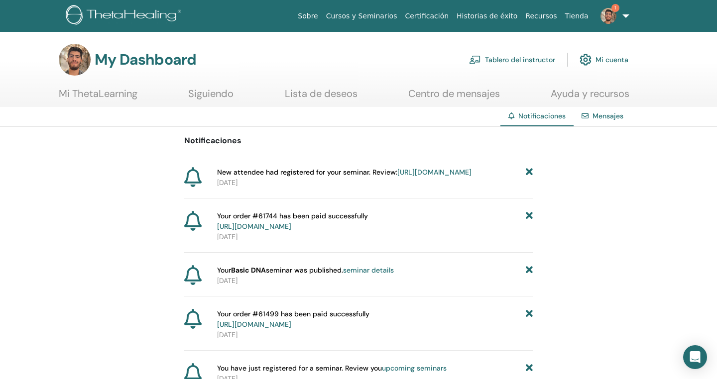 The image size is (717, 379). What do you see at coordinates (145, 60) in the screenshot?
I see `h3: My Dashboard` at bounding box center [145, 60].